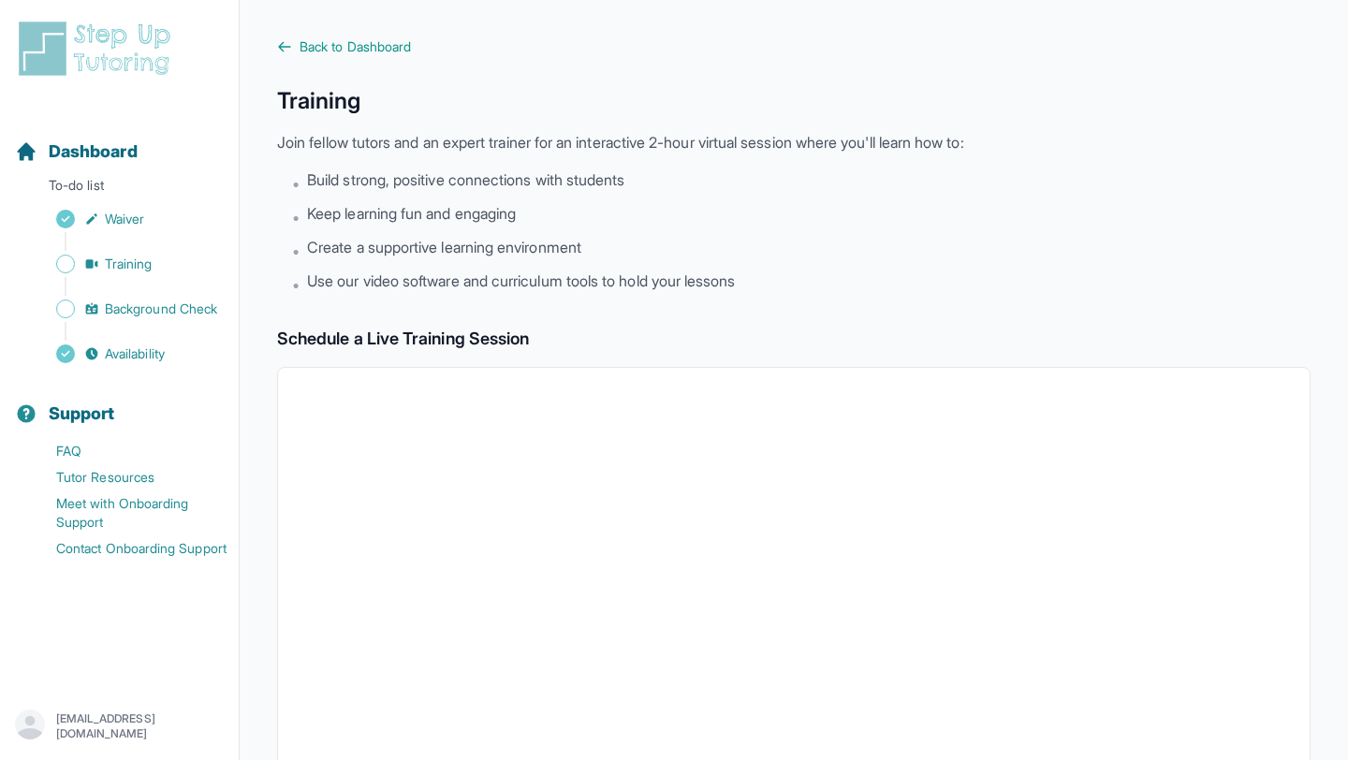 This screenshot has height=760, width=1348. I want to click on span: Keep learning fun and engaging, so click(411, 213).